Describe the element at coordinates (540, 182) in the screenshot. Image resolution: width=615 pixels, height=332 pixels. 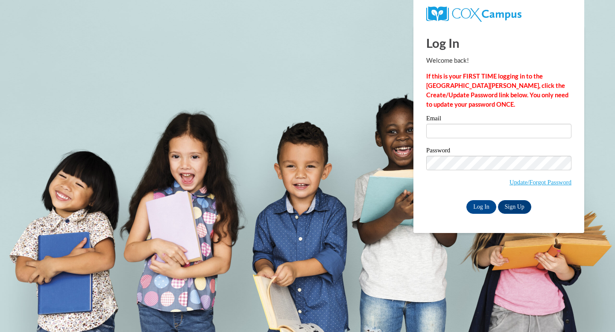
I see `a: Update/Forgot Password` at that location.